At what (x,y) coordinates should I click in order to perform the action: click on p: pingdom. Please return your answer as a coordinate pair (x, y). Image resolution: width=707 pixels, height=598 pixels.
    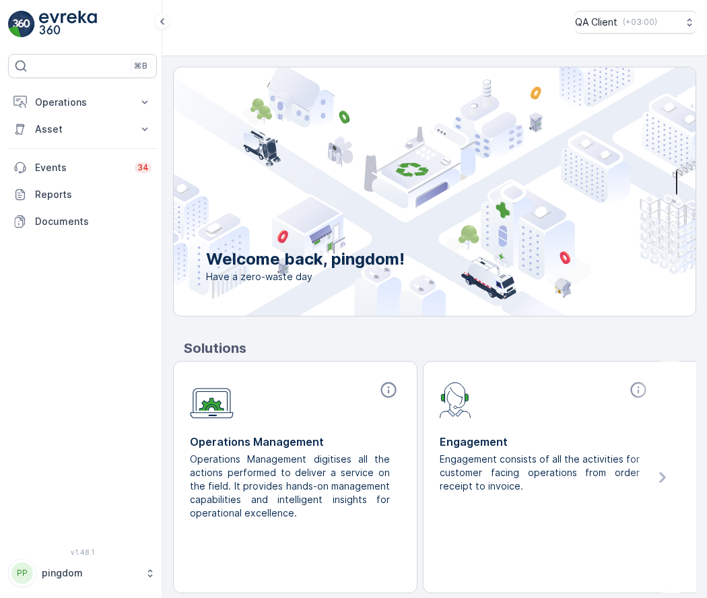
    Looking at the image, I should click on (90, 573).